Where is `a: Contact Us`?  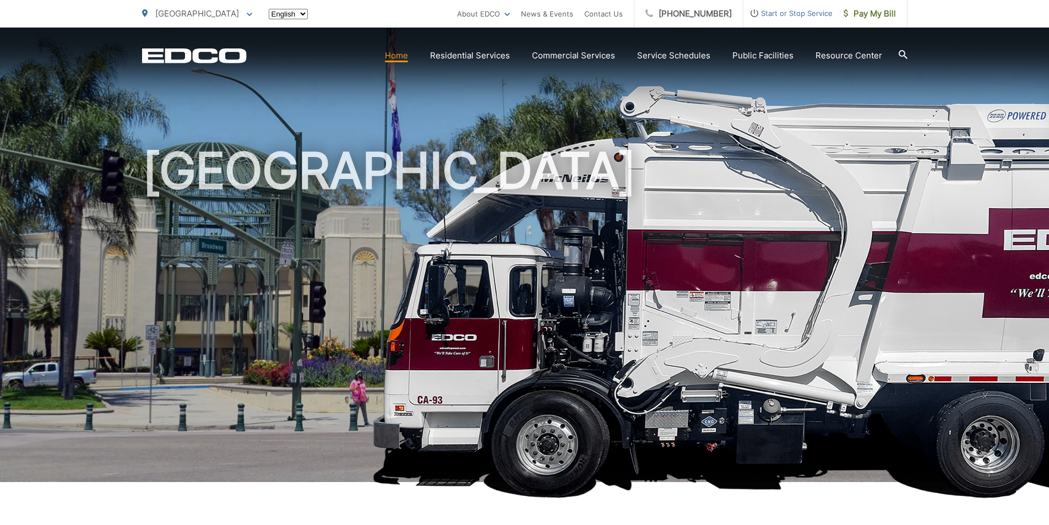
a: Contact Us is located at coordinates (604, 14).